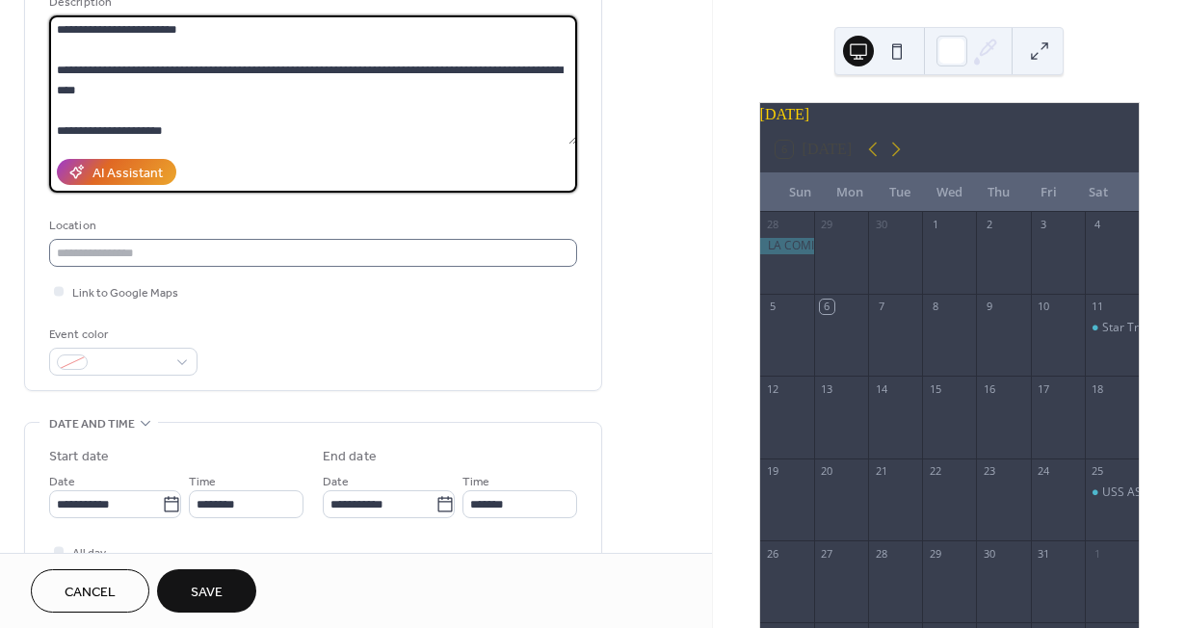 Image resolution: width=1186 pixels, height=628 pixels. I want to click on div: 12, so click(773, 388).